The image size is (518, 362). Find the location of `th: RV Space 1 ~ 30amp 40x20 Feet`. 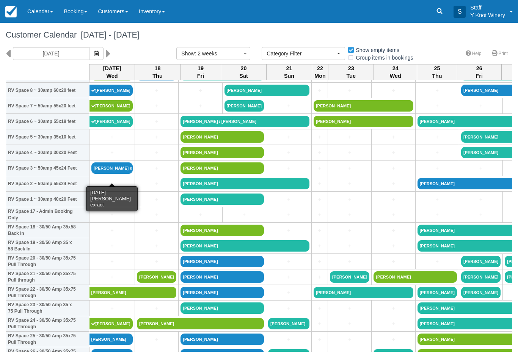

th: RV Space 1 ~ 30amp 40x20 Feet is located at coordinates (48, 199).